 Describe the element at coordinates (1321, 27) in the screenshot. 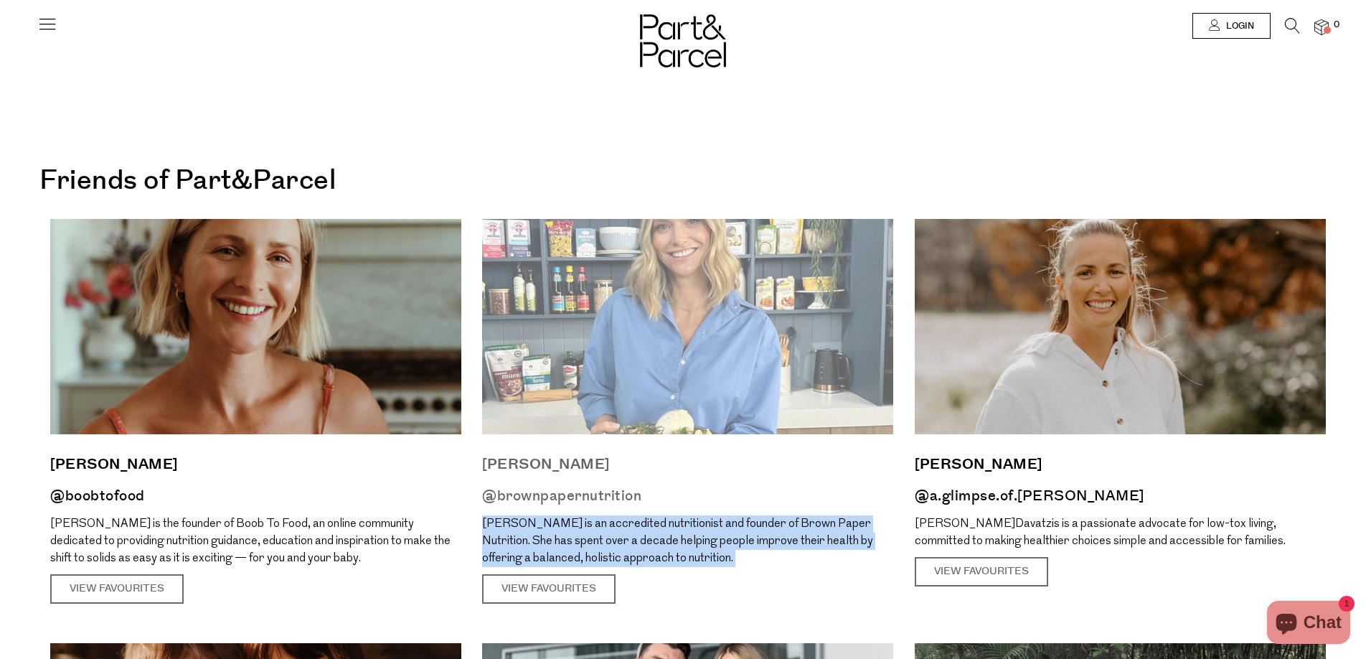

I see `a: 0` at that location.